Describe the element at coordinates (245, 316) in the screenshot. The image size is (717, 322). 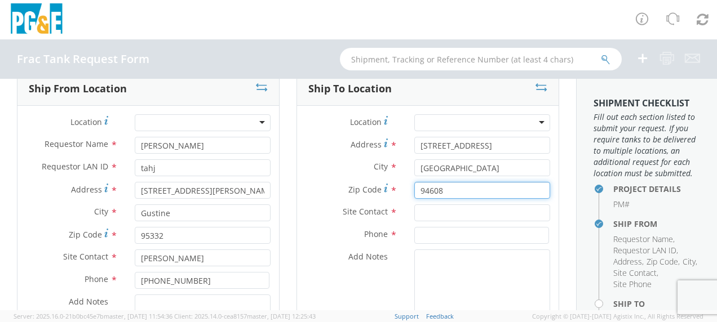
I see `span: Client: 2025.14.0-cea8157` at that location.